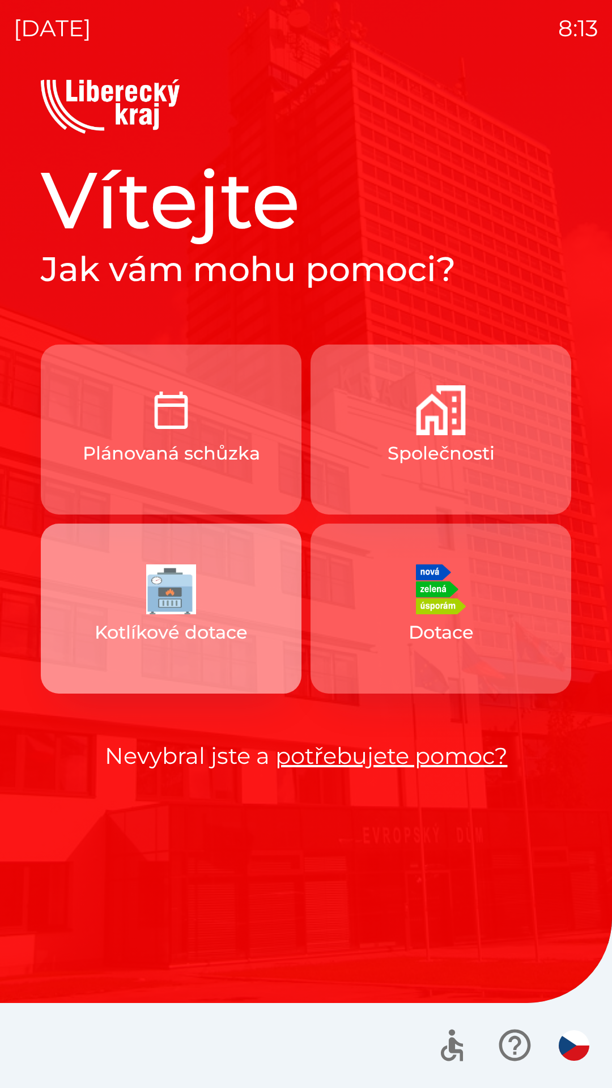 The image size is (612, 1088). What do you see at coordinates (171, 429) in the screenshot?
I see `button: Plánovaná schůzka` at bounding box center [171, 429].